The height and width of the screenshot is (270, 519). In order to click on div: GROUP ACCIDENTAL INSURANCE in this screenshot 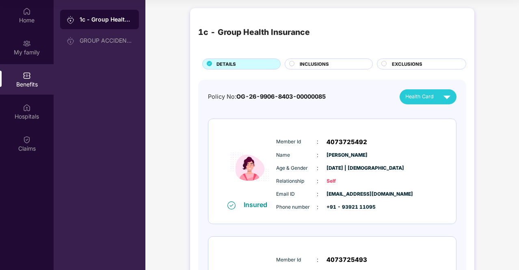, I will do `click(106, 41)`.